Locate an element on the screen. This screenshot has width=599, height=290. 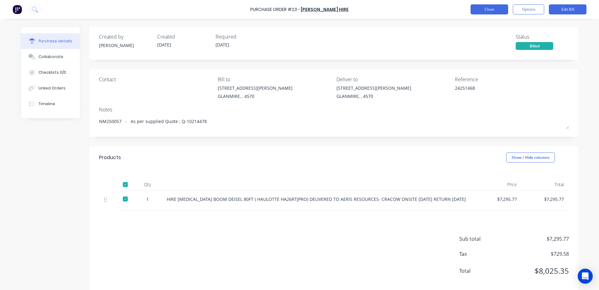
textarea: NM250057 - As per supplied Quote ; Q-10214478 is located at coordinates (334, 122).